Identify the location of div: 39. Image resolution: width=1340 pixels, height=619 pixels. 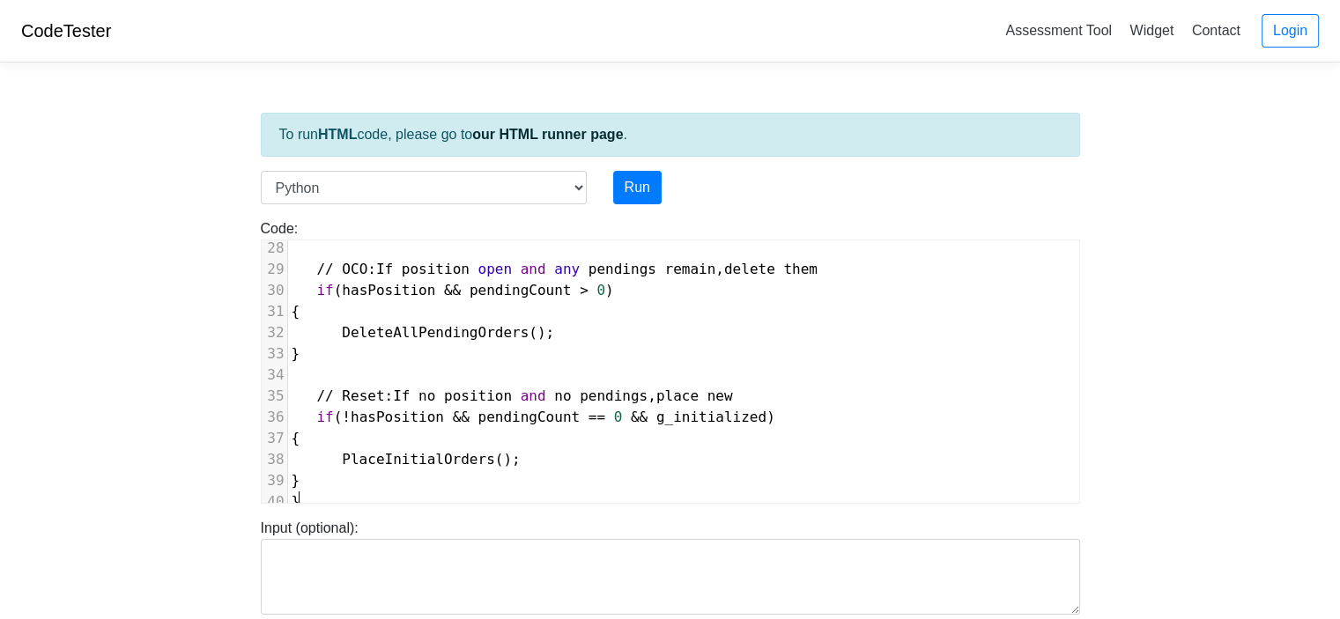
(274, 481).